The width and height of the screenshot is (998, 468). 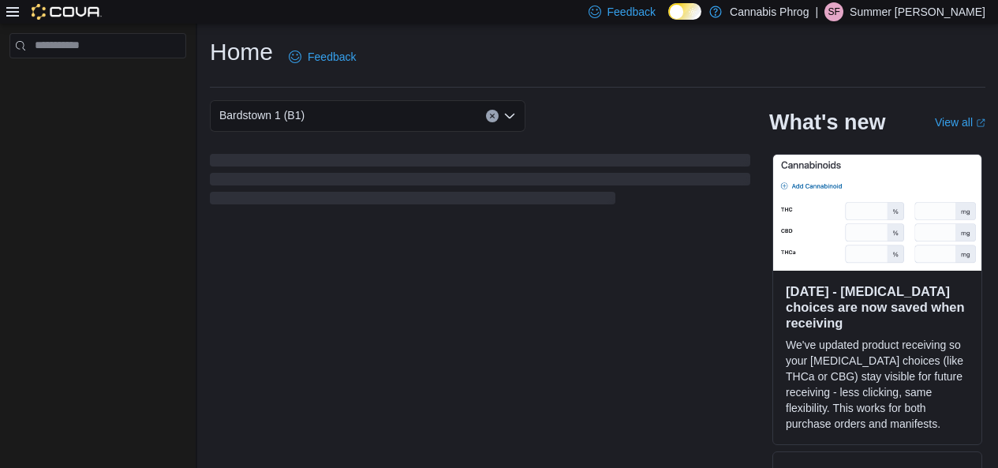 I want to click on span: SF, so click(x=833, y=12).